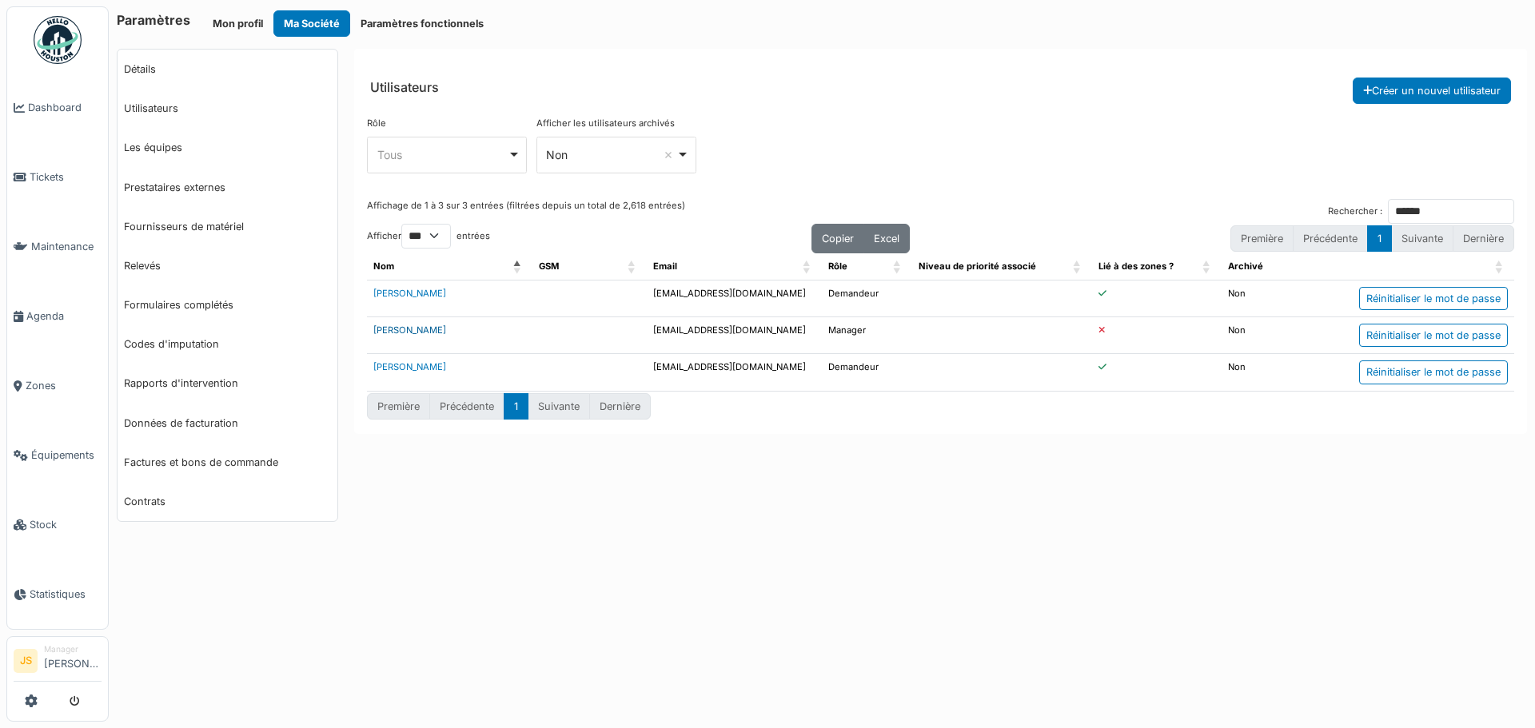 Image resolution: width=1535 pixels, height=728 pixels. What do you see at coordinates (66, 525) in the screenshot?
I see `span: Stock` at bounding box center [66, 525].